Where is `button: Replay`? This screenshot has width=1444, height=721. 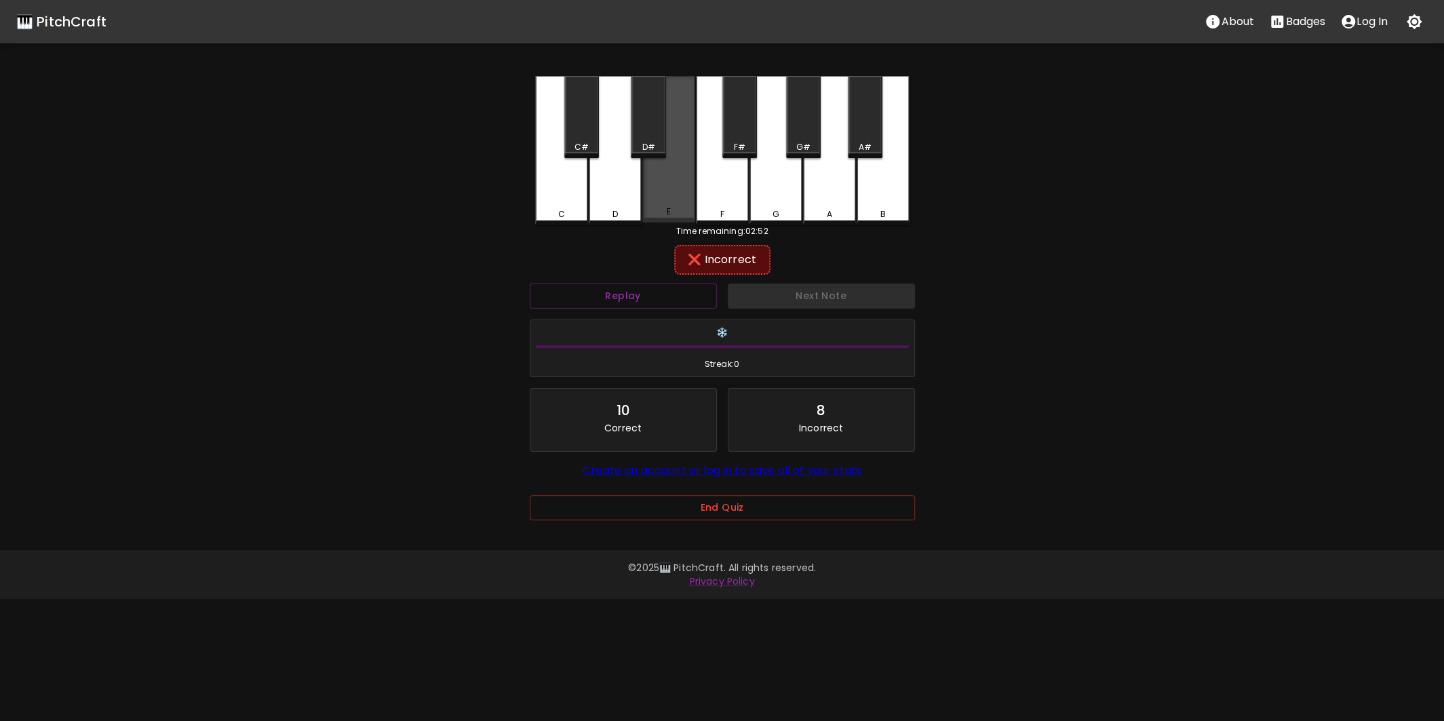 button: Replay is located at coordinates (623, 296).